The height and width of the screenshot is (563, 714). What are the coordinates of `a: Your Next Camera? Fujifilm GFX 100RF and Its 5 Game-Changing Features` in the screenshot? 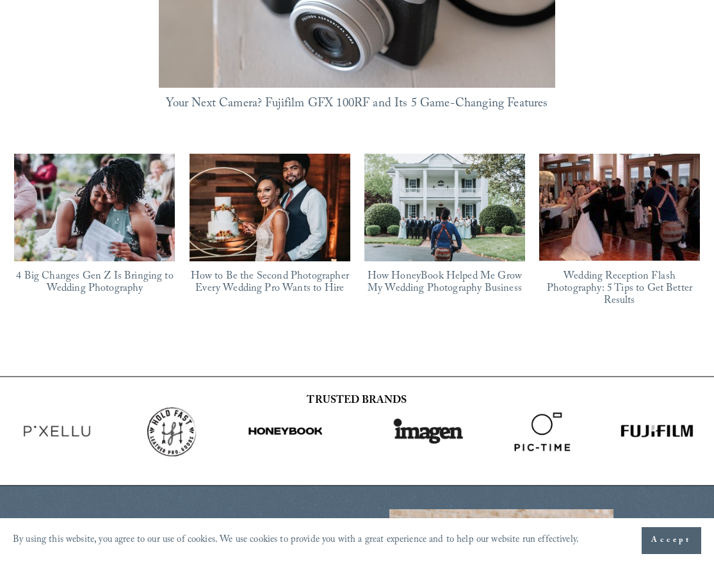 It's located at (357, 104).